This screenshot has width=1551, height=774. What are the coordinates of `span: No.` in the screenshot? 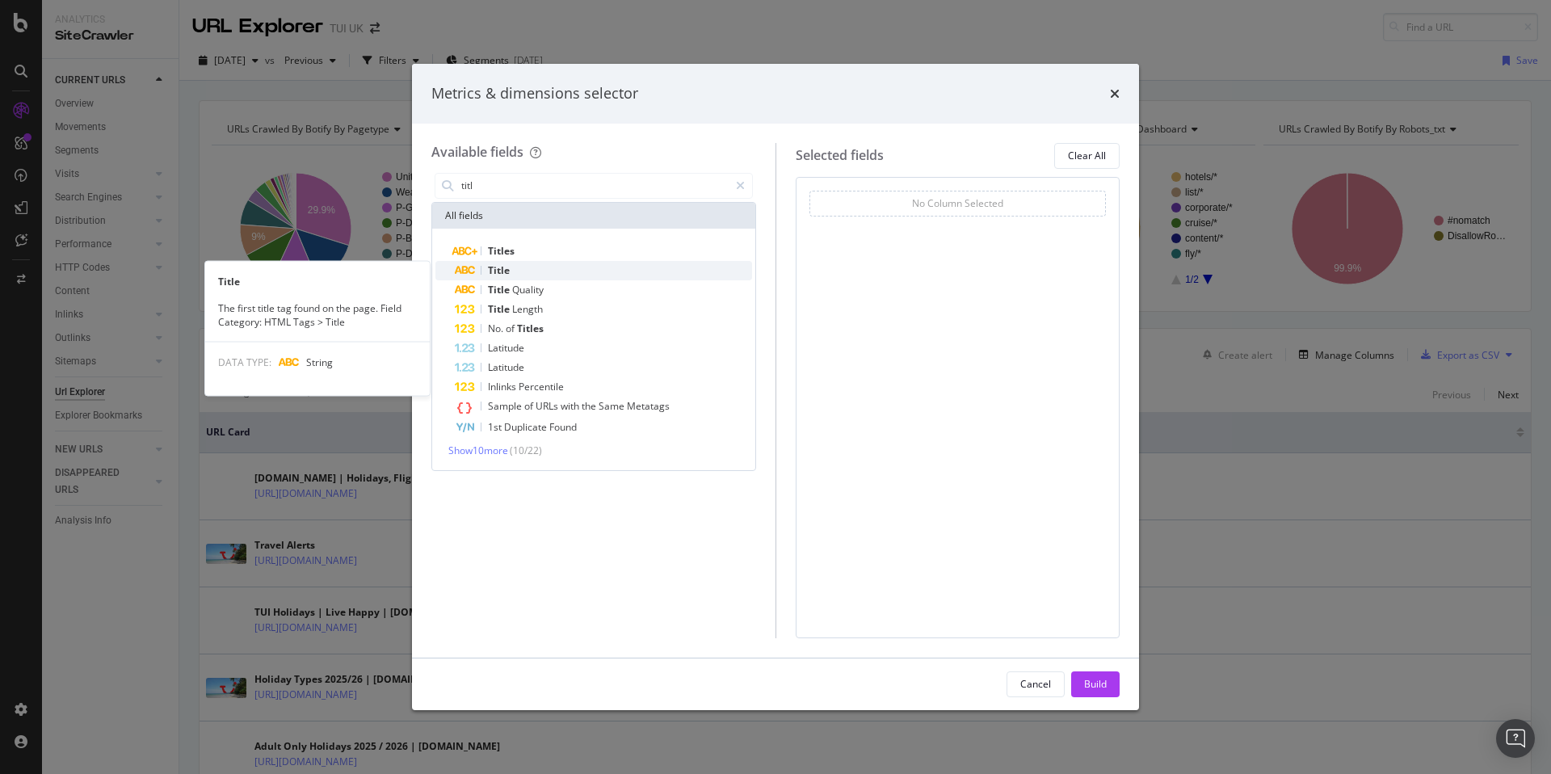 It's located at (497, 328).